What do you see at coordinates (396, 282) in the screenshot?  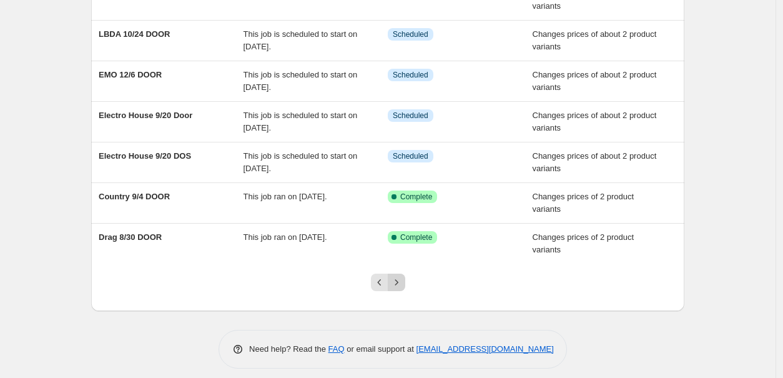 I see `button: Next` at bounding box center [396, 282].